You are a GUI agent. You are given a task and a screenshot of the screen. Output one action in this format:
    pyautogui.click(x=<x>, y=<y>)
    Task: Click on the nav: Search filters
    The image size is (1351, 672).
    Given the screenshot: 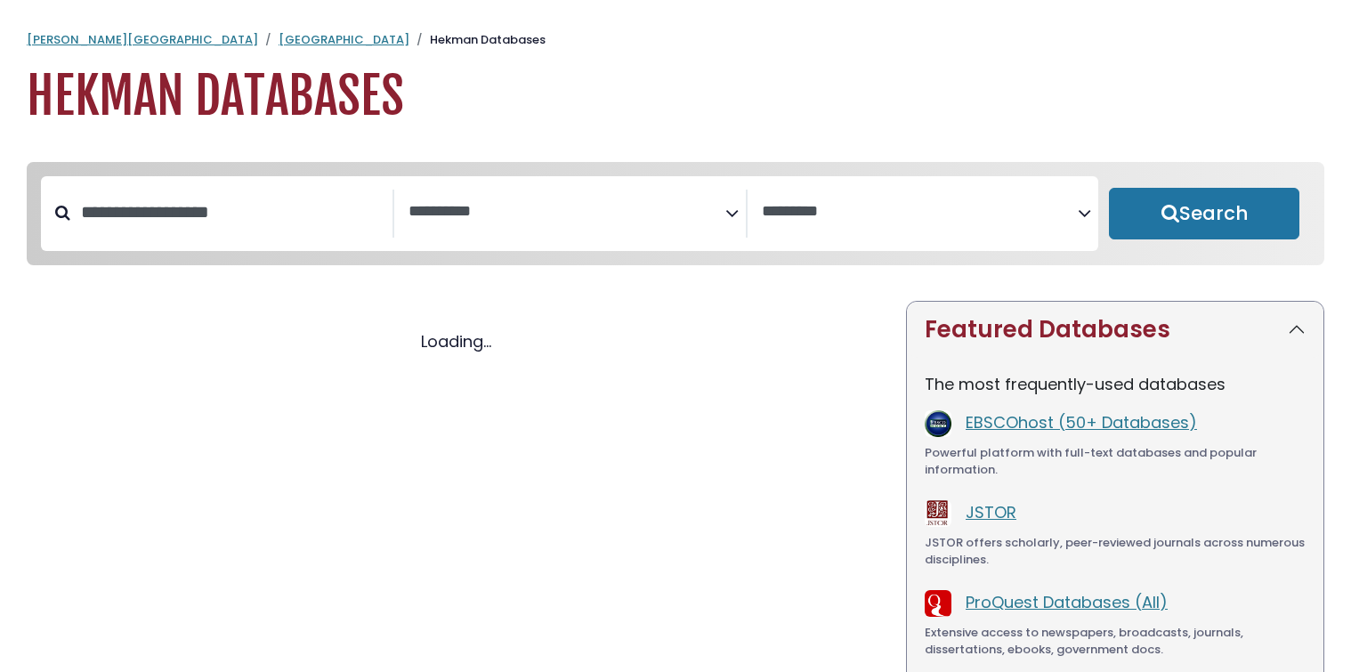 What is the action you would take?
    pyautogui.click(x=676, y=214)
    